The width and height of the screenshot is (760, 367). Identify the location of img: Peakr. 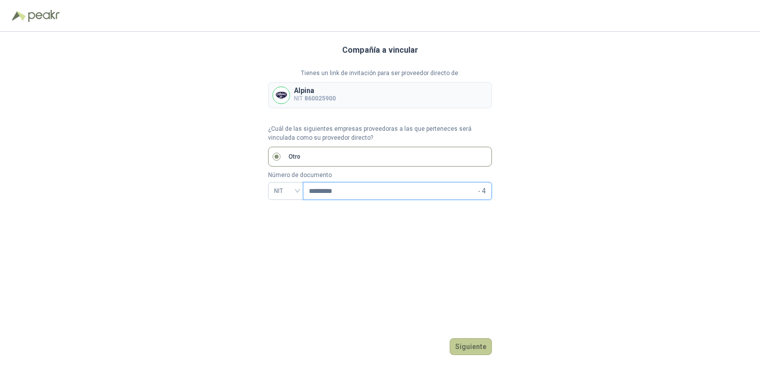
(44, 16).